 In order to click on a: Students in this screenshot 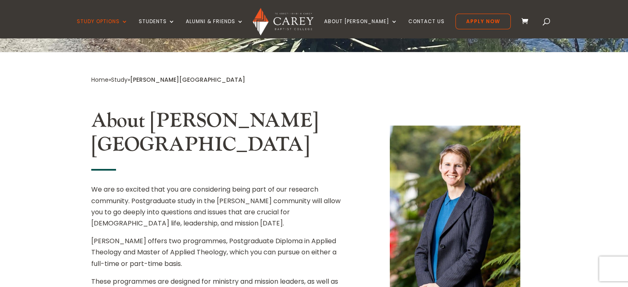, I will do `click(157, 28)`.